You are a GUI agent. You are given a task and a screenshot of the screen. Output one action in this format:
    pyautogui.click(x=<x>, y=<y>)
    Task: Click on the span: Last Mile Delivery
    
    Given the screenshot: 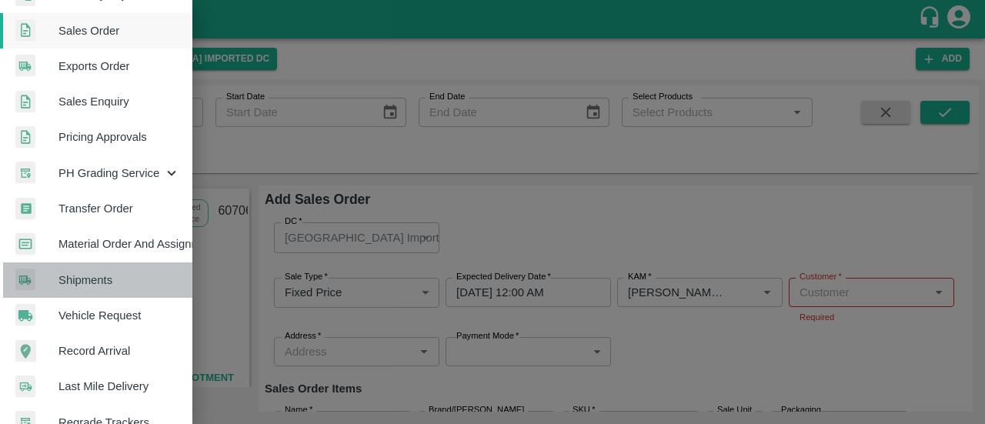 What is the action you would take?
    pyautogui.click(x=119, y=386)
    